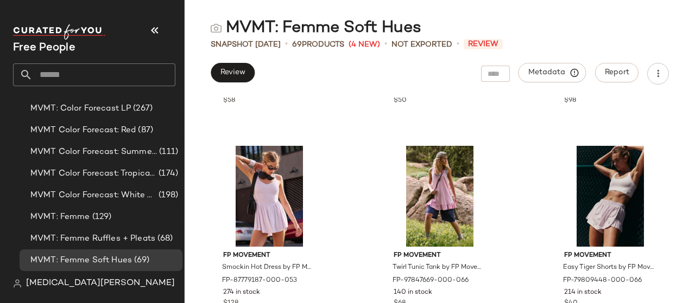  I want to click on span: Smockin Hot Dress by FP Movement at Free People in Purple, Size: L, so click(268, 268).